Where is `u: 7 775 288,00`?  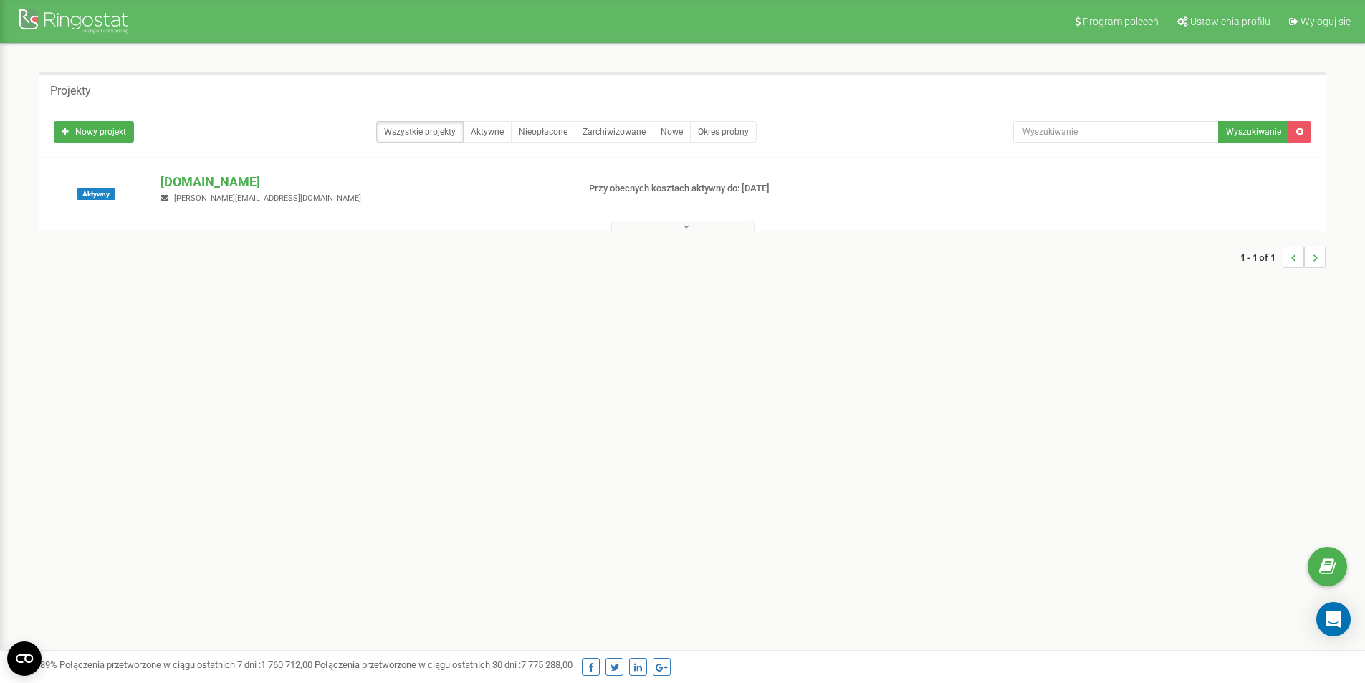 u: 7 775 288,00 is located at coordinates (547, 664).